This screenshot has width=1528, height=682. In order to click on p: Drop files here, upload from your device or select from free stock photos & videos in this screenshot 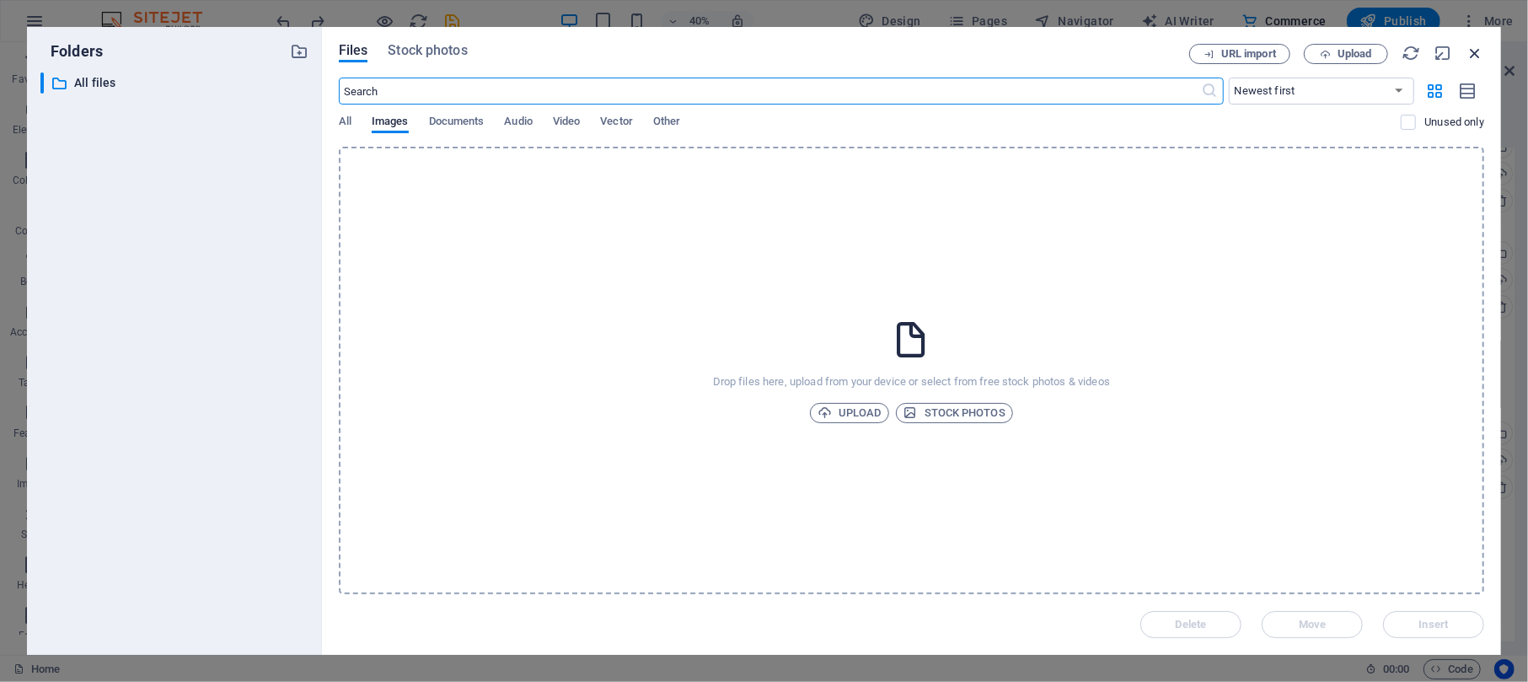, I will do `click(911, 382)`.